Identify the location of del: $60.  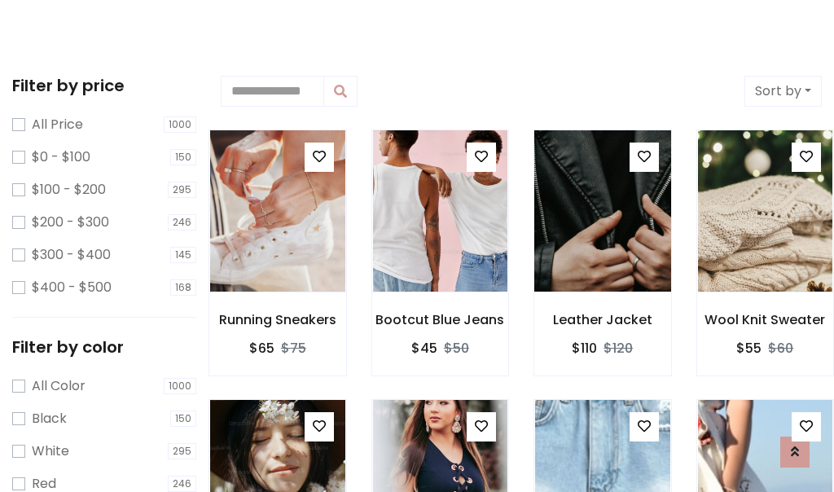
(781, 348).